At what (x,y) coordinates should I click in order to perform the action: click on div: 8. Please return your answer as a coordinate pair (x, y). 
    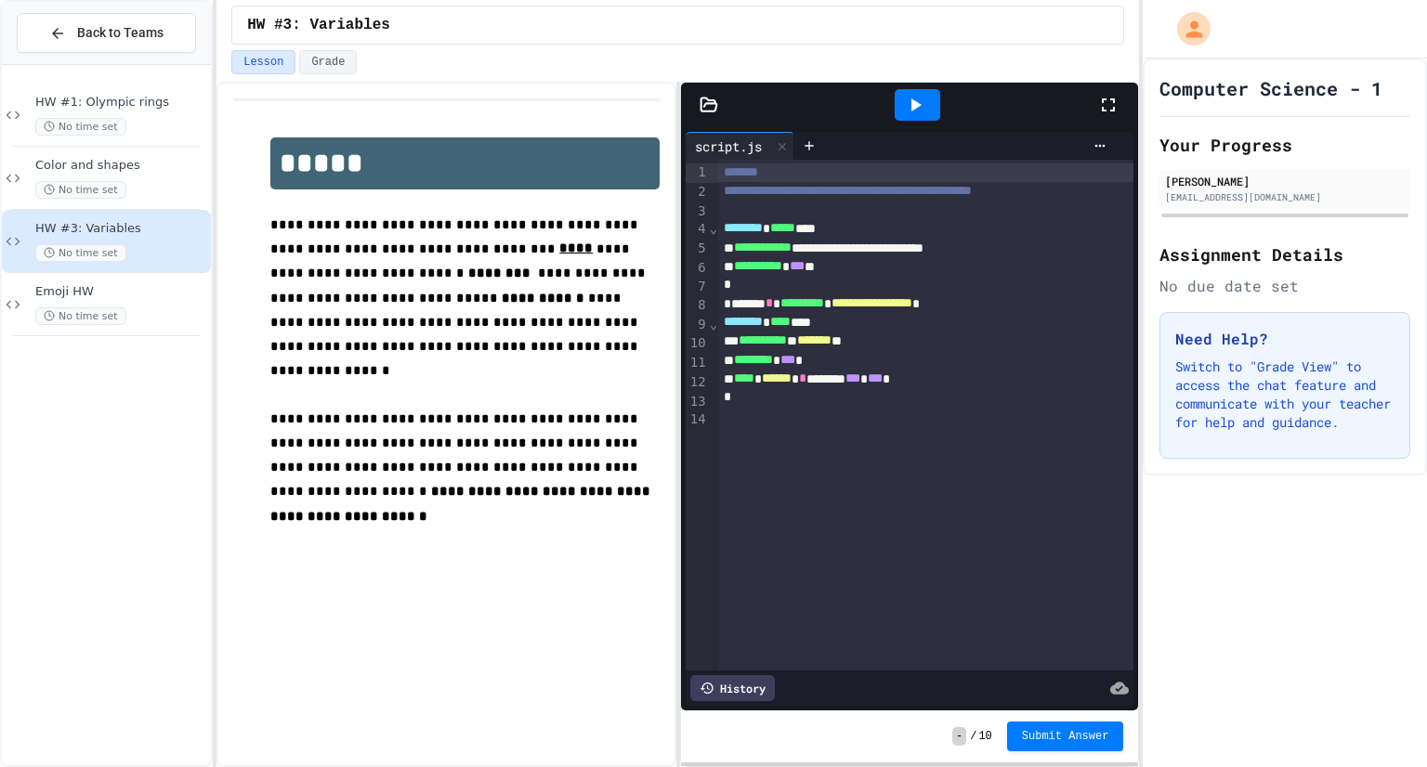
    Looking at the image, I should click on (697, 306).